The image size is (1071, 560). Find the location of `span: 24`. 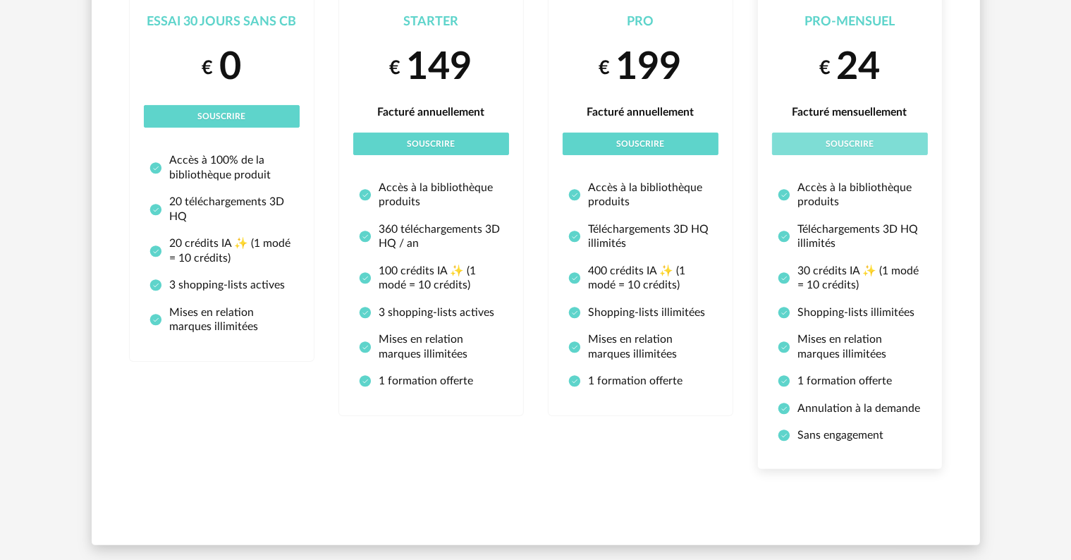

span: 24 is located at coordinates (858, 68).